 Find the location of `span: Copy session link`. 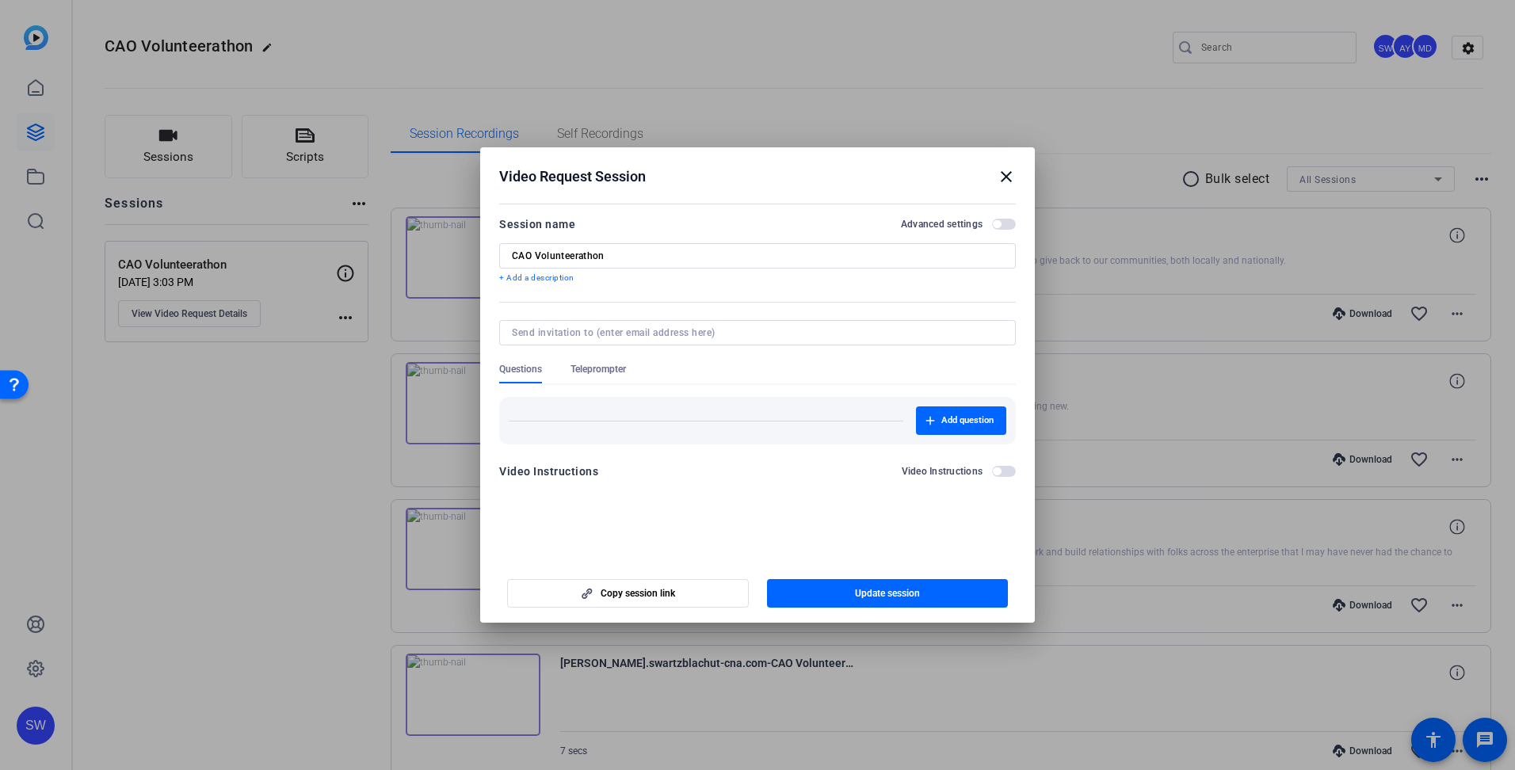

span: Copy session link is located at coordinates (638, 593).